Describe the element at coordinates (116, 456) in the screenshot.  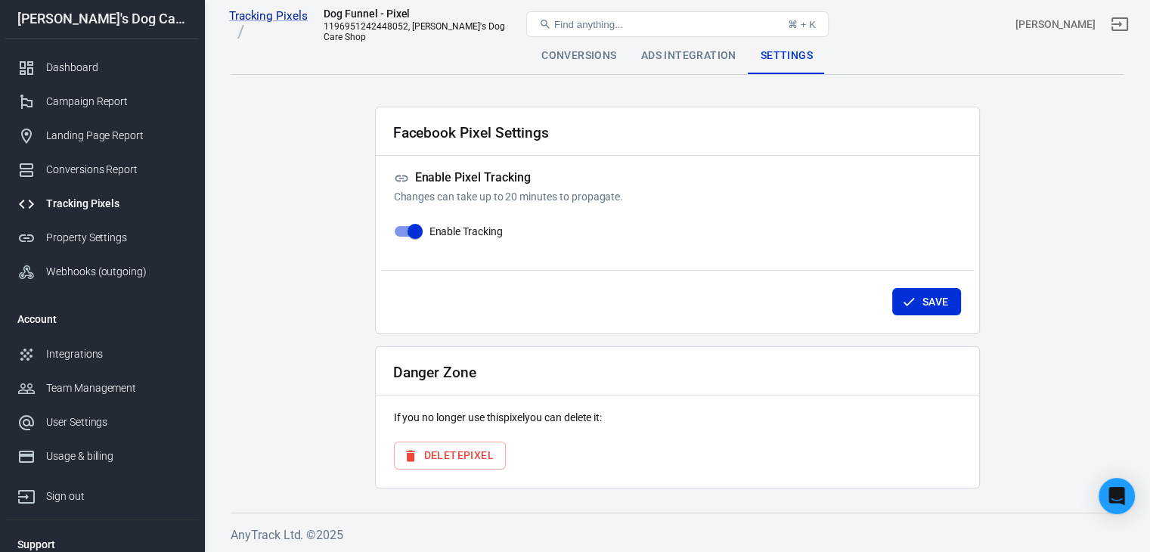
I see `div: Usage & billing` at that location.